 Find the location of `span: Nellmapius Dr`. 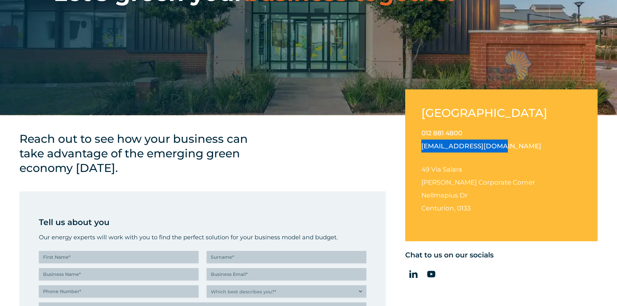

span: Nellmapius Dr is located at coordinates (444, 195).